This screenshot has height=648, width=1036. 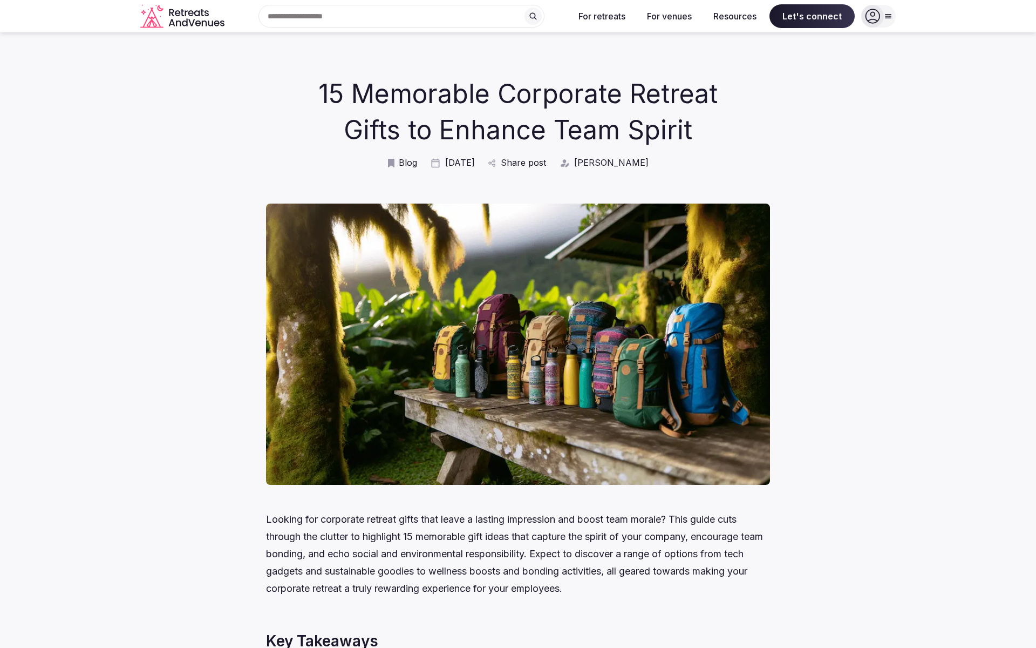 What do you see at coordinates (602, 16) in the screenshot?
I see `button: For retreats` at bounding box center [602, 16].